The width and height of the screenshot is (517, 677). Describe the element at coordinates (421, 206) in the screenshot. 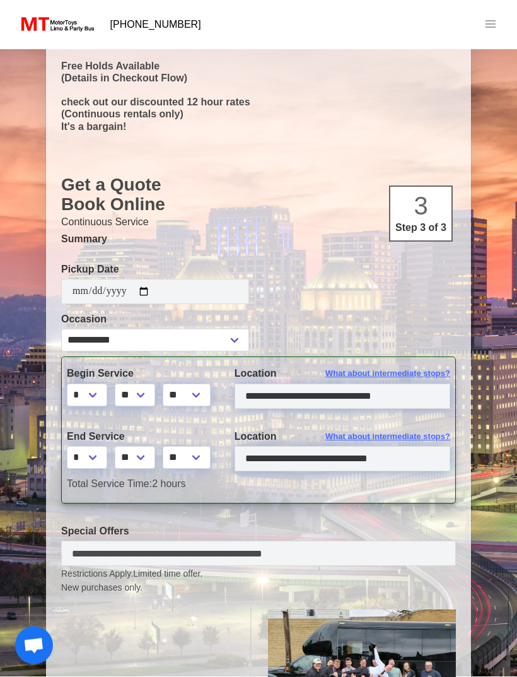

I see `span: 3` at that location.